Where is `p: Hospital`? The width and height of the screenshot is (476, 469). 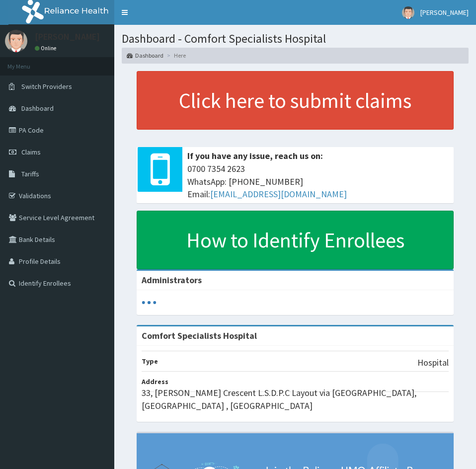 p: Hospital is located at coordinates (432, 362).